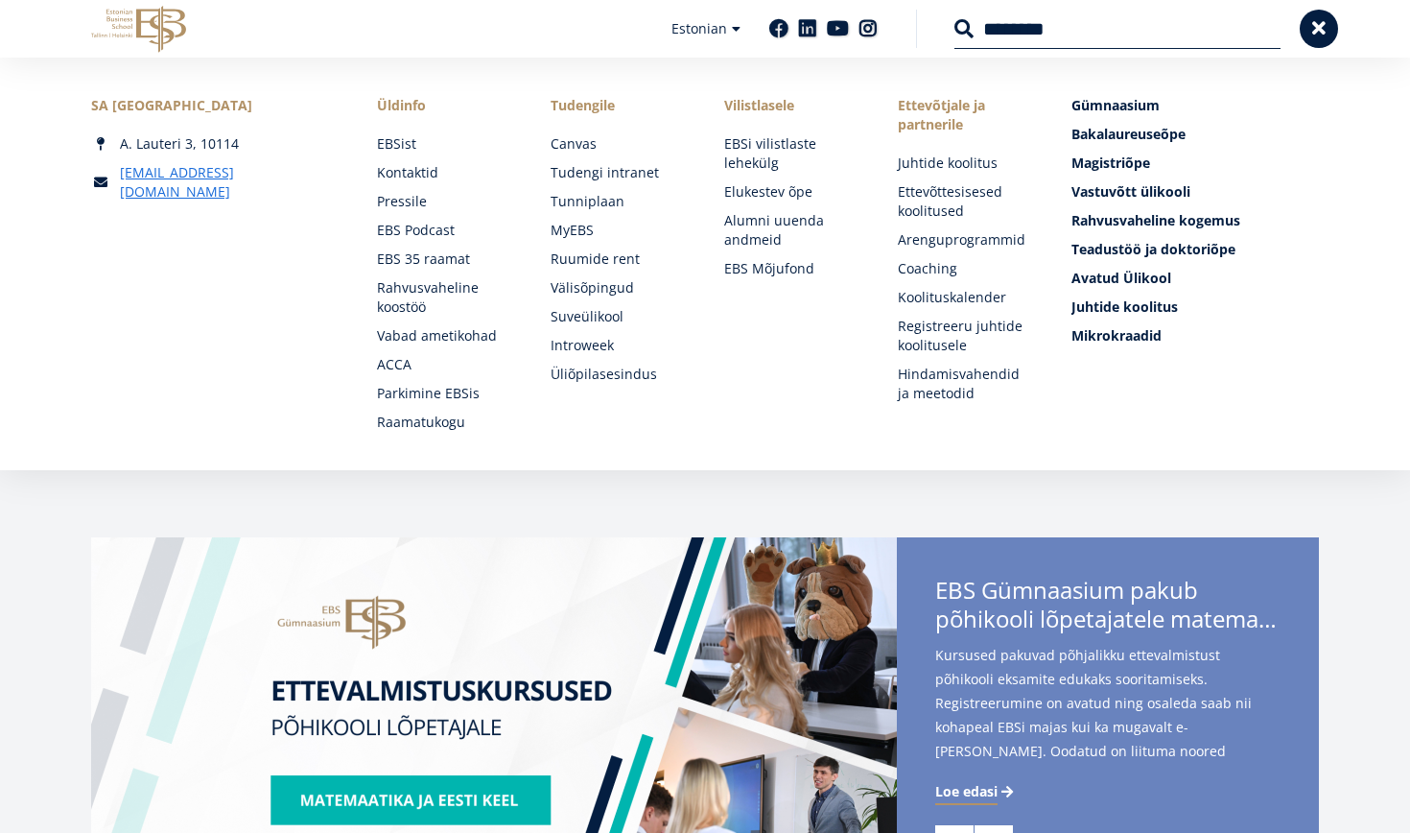  I want to click on a: Parkimine EBSis, so click(444, 393).